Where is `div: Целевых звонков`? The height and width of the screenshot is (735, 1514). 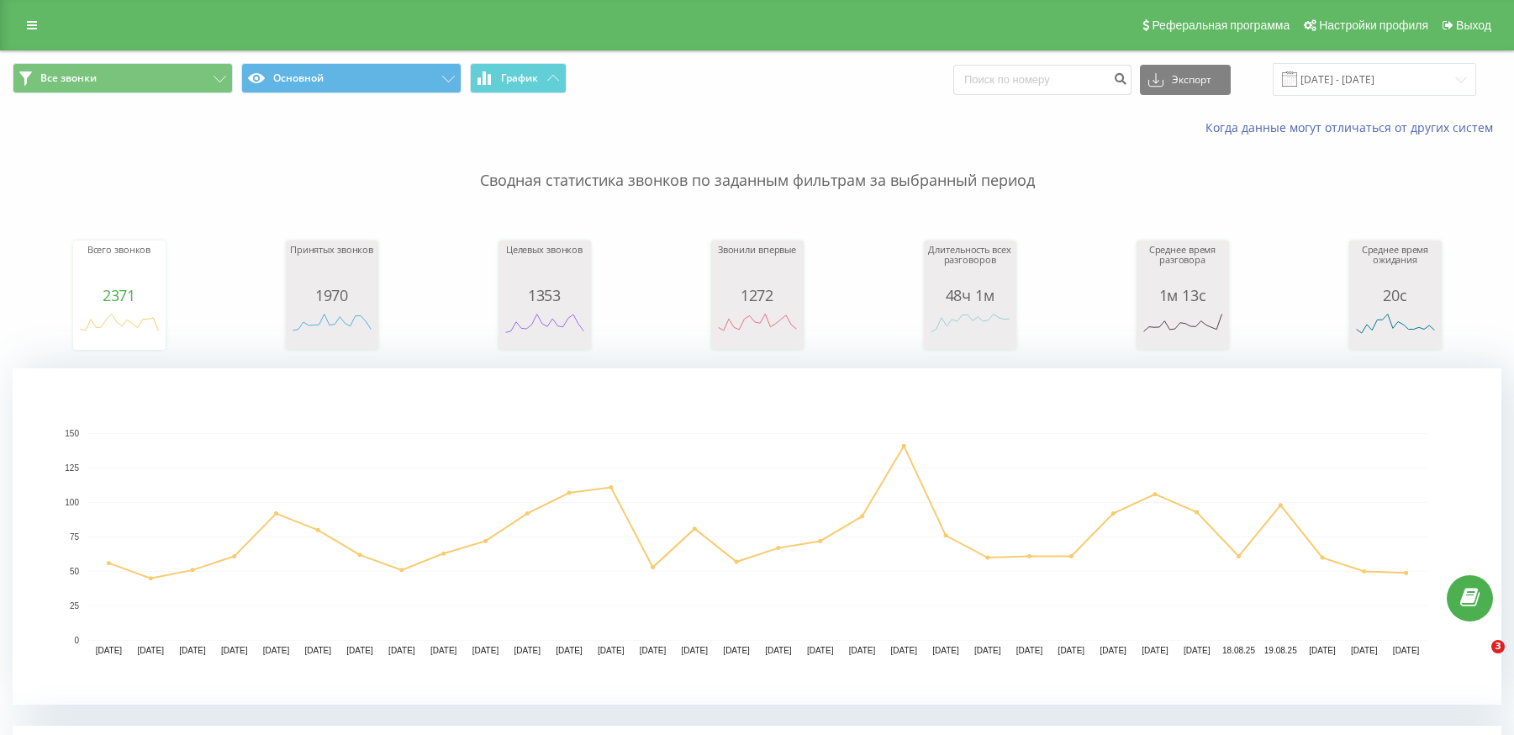 div: Целевых звонков is located at coordinates (545, 266).